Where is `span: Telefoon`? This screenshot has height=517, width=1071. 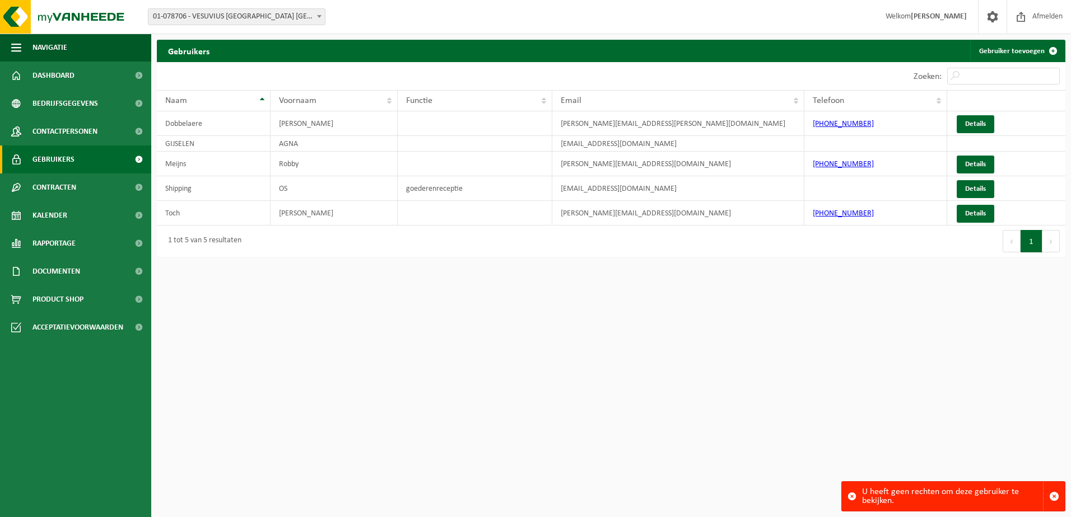 span: Telefoon is located at coordinates (828, 101).